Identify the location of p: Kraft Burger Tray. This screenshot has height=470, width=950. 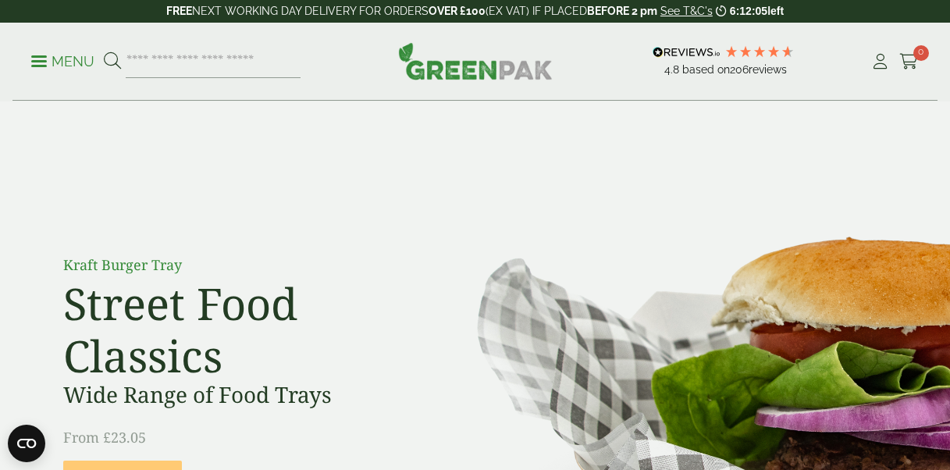
(239, 265).